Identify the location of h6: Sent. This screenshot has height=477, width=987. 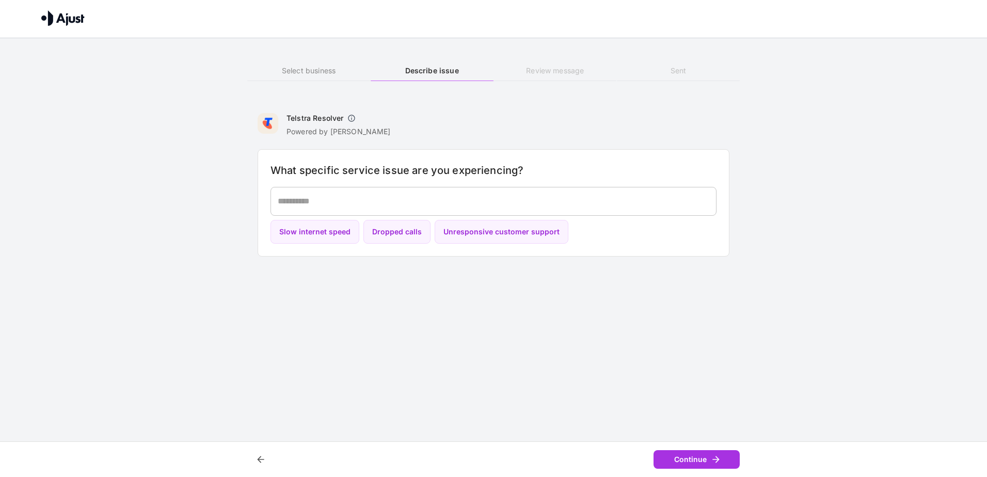
(679, 71).